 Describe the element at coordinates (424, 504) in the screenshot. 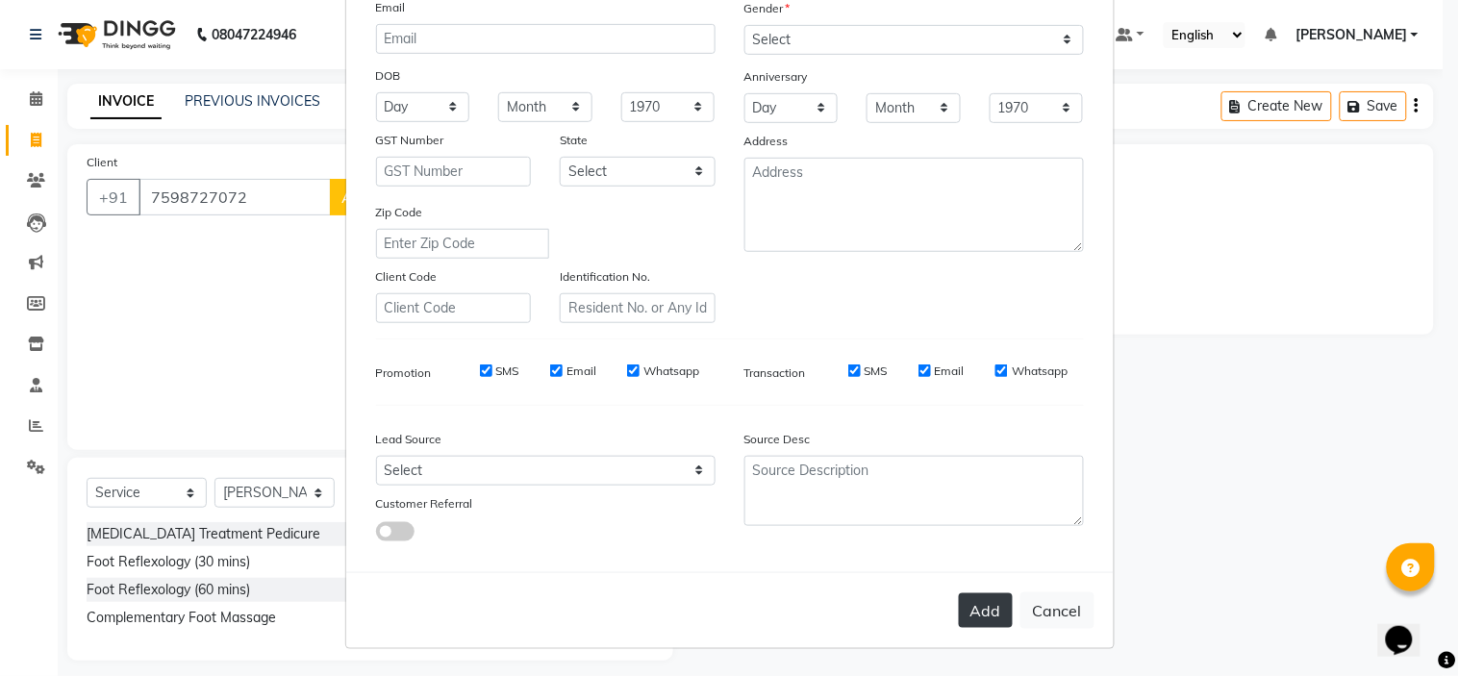

I see `label: Customer Referral` at that location.